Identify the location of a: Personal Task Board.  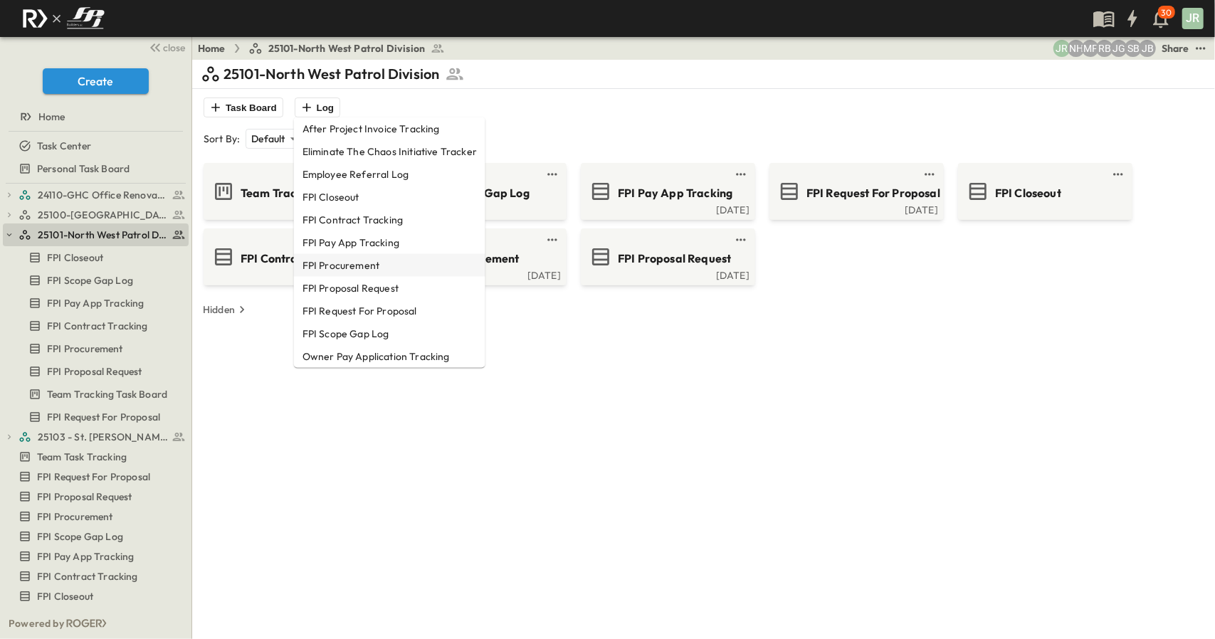
(94, 169).